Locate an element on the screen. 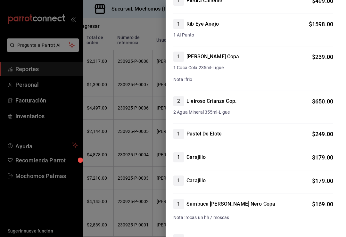 The width and height of the screenshot is (346, 237). span: $ 169.00 is located at coordinates (323, 204).